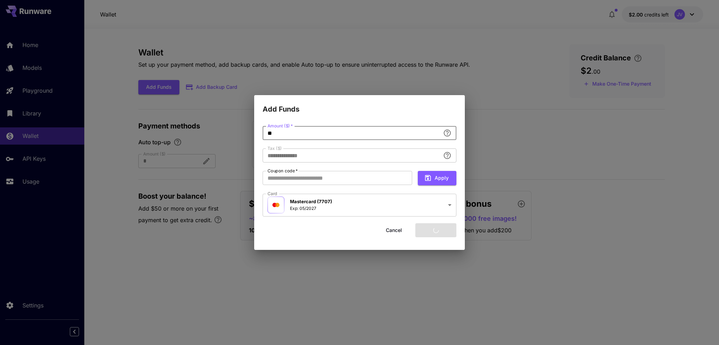 This screenshot has height=345, width=719. Describe the element at coordinates (311, 202) in the screenshot. I see `p: Mastercard (7707)` at that location.